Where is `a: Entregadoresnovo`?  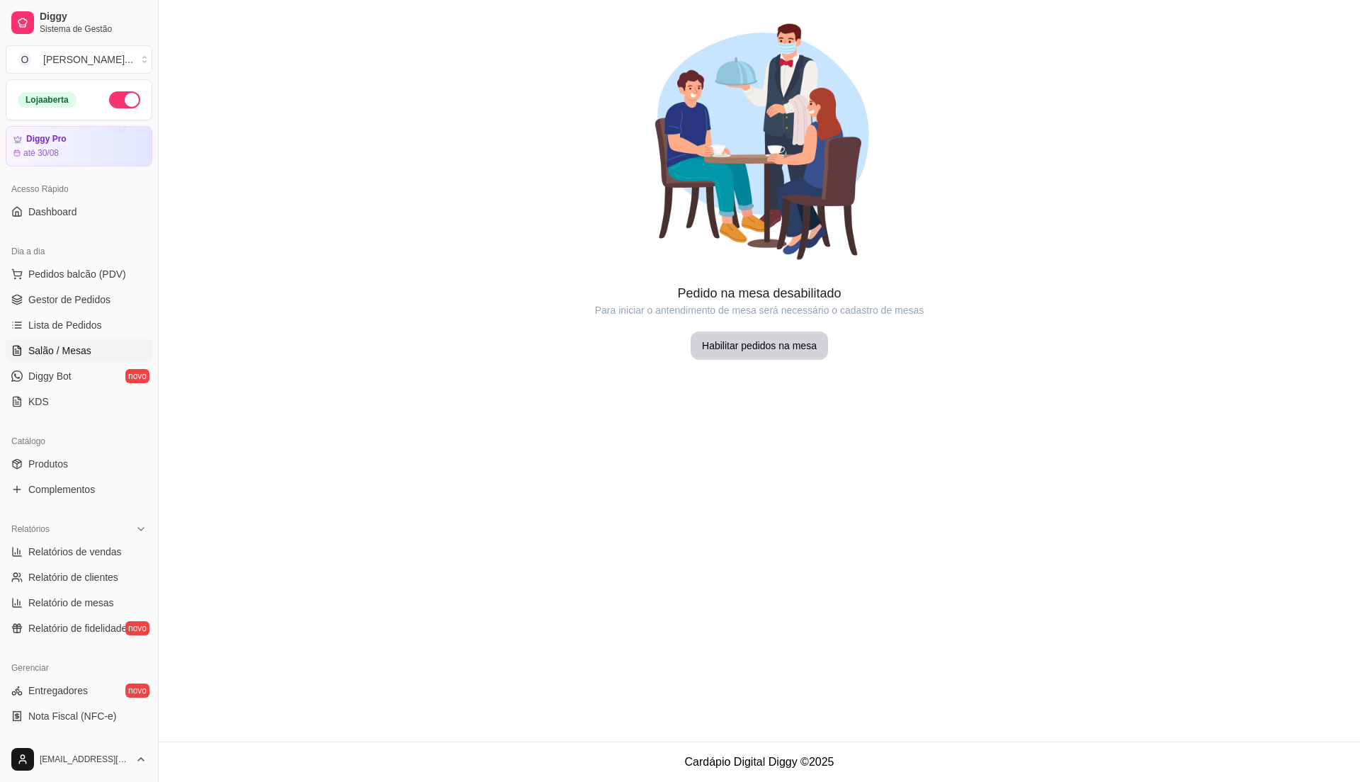 a: Entregadoresnovo is located at coordinates (79, 691).